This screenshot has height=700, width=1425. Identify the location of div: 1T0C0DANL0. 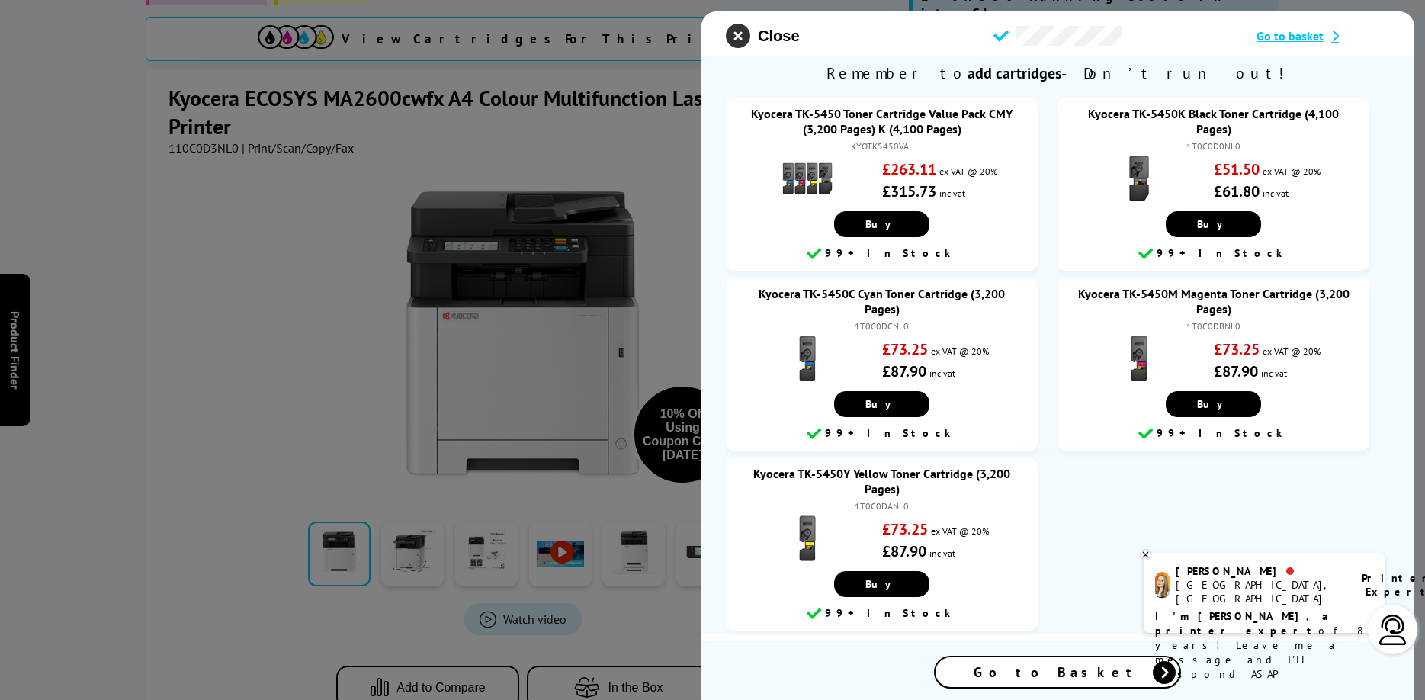
(882, 506).